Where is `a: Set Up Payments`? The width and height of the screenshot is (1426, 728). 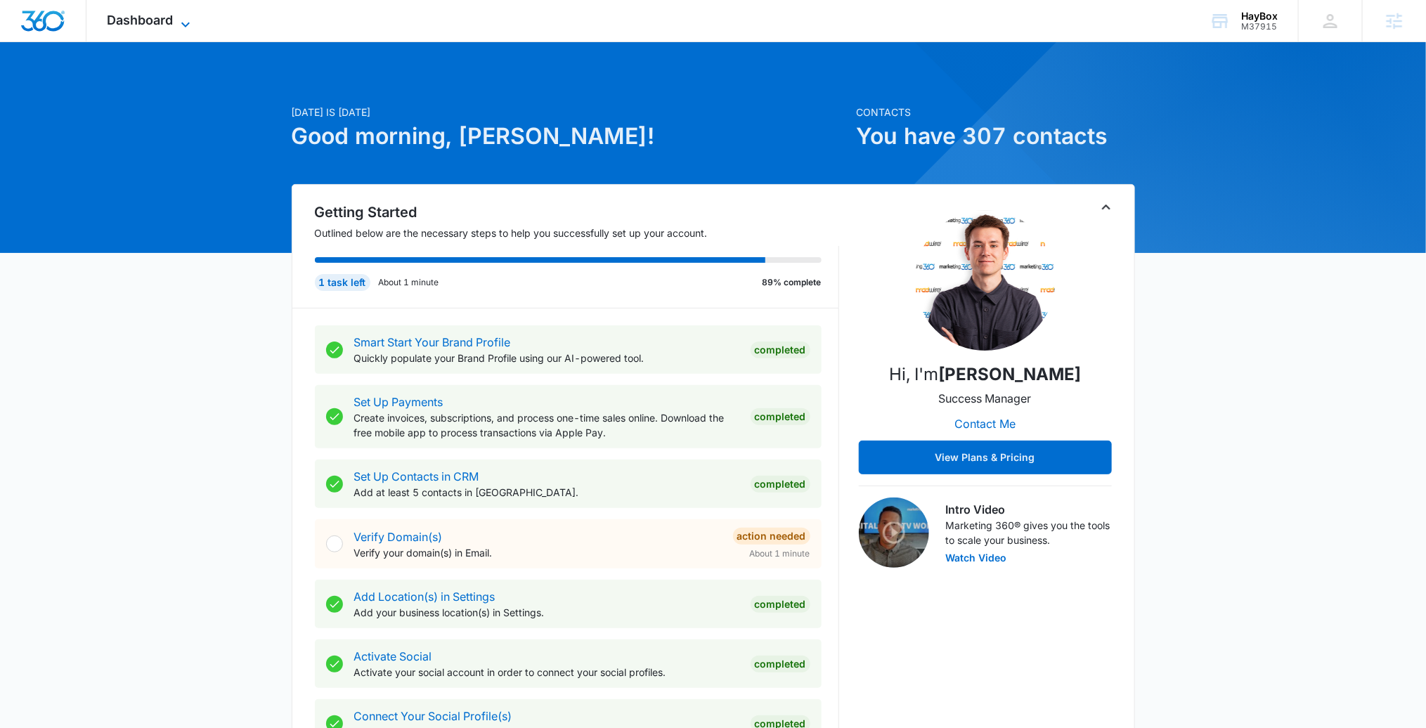
a: Set Up Payments is located at coordinates (399, 402).